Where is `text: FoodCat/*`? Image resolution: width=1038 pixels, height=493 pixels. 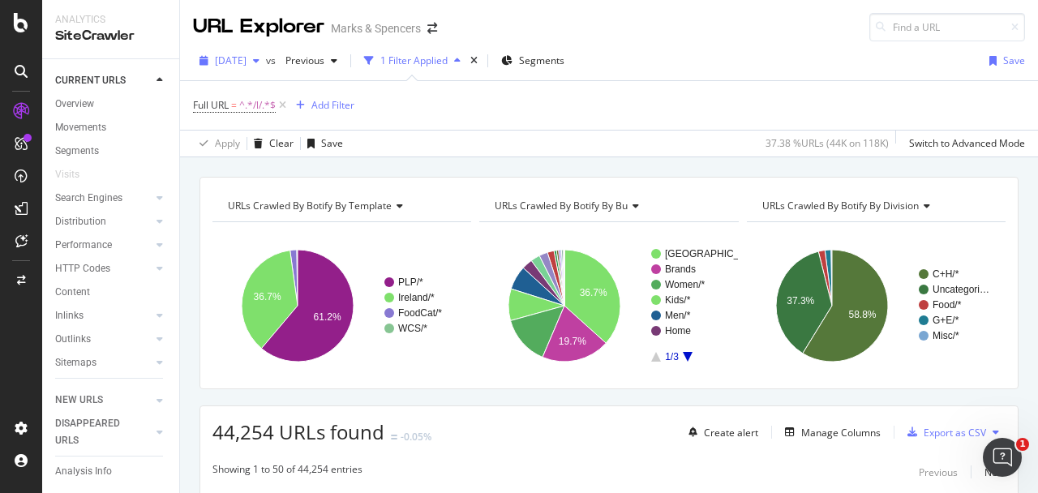 text: FoodCat/* is located at coordinates (420, 313).